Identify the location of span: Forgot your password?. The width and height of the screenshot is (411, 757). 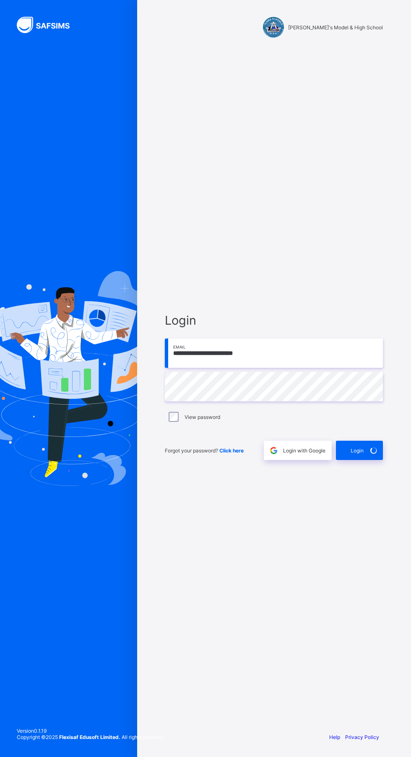
(204, 450).